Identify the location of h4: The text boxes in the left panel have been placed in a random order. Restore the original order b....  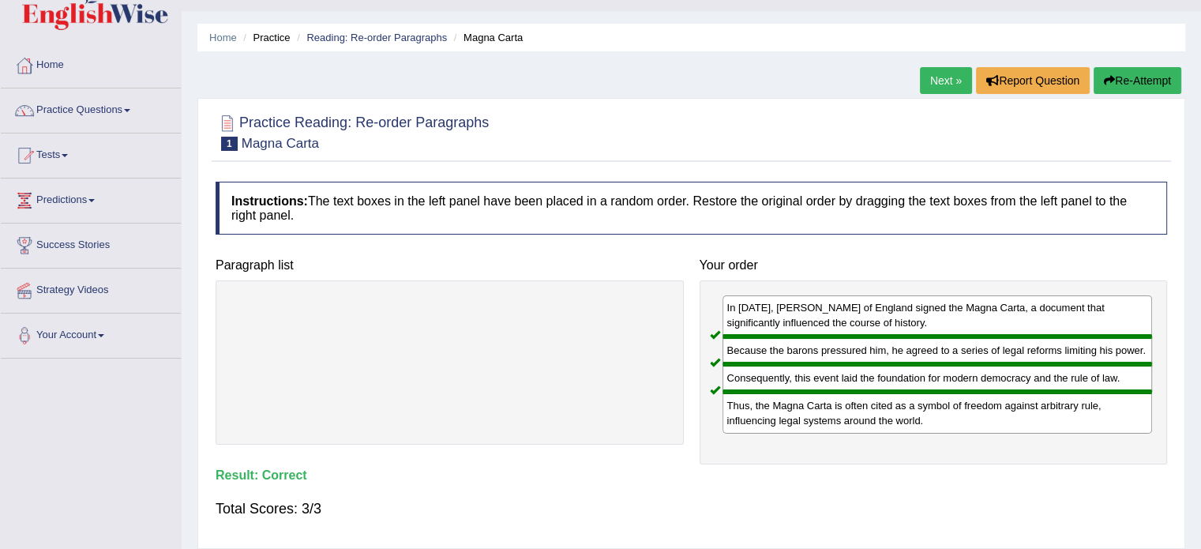
(691, 208).